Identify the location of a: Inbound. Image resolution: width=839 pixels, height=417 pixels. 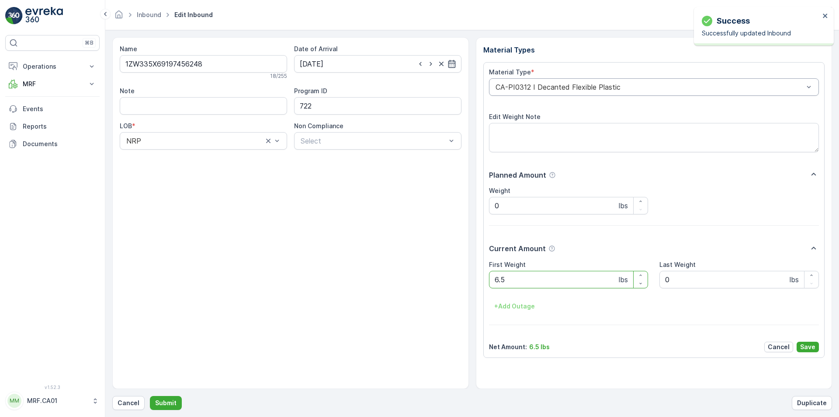
(149, 14).